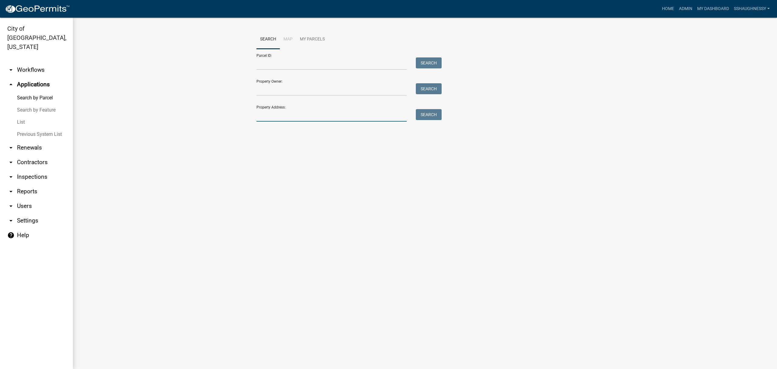 The image size is (777, 369). Describe the element at coordinates (686, 9) in the screenshot. I see `a: Admin` at that location.